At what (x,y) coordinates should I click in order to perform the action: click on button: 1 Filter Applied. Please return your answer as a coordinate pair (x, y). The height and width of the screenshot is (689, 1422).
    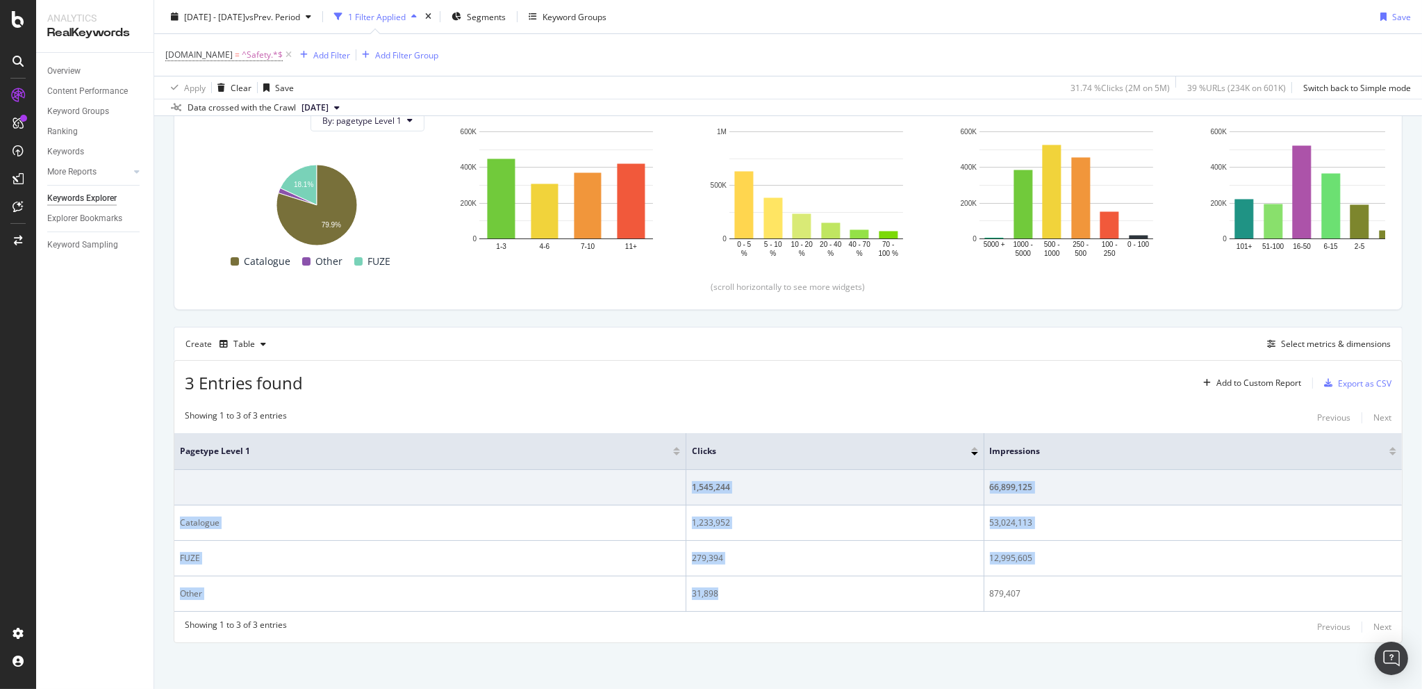
    Looking at the image, I should click on (375, 17).